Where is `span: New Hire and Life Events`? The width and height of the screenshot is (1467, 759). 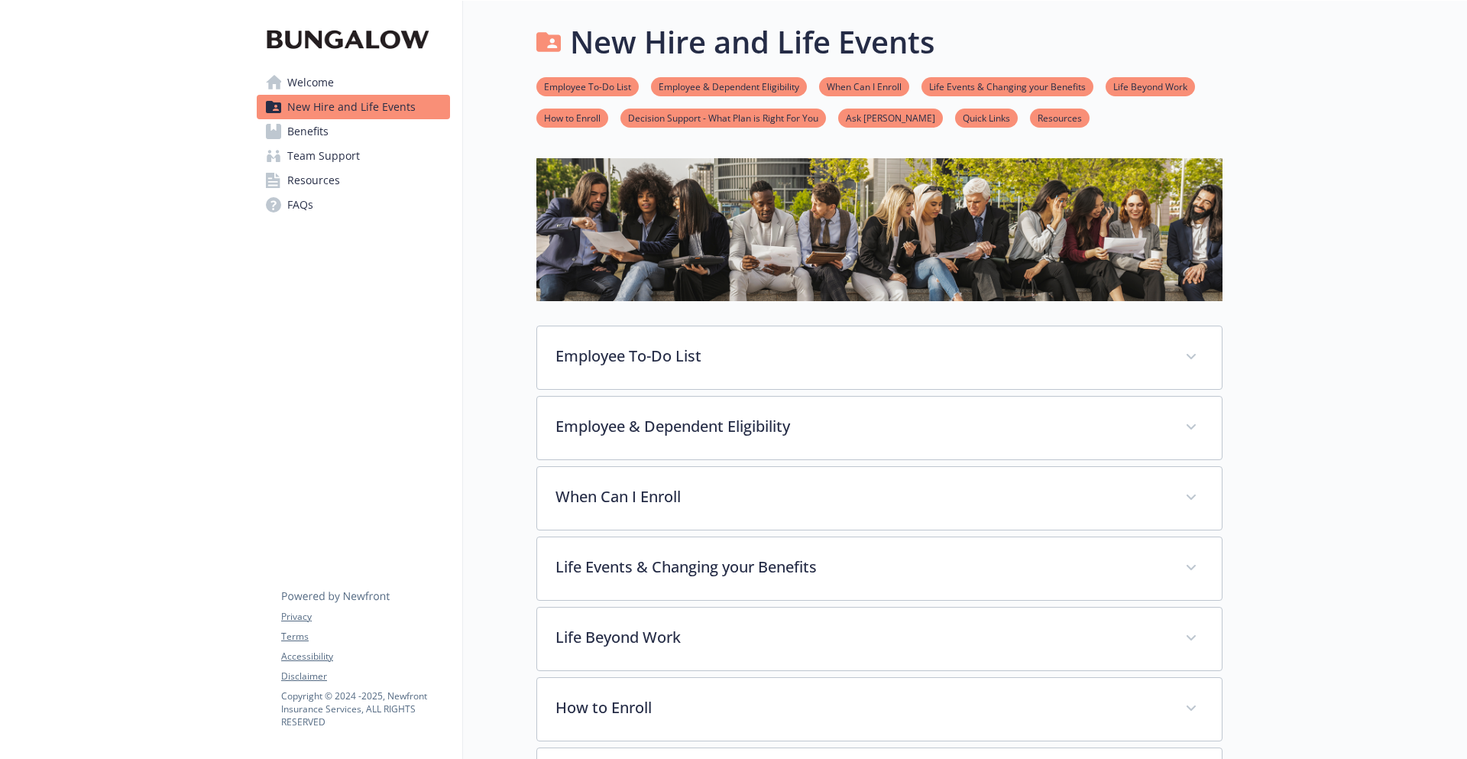 span: New Hire and Life Events is located at coordinates (351, 107).